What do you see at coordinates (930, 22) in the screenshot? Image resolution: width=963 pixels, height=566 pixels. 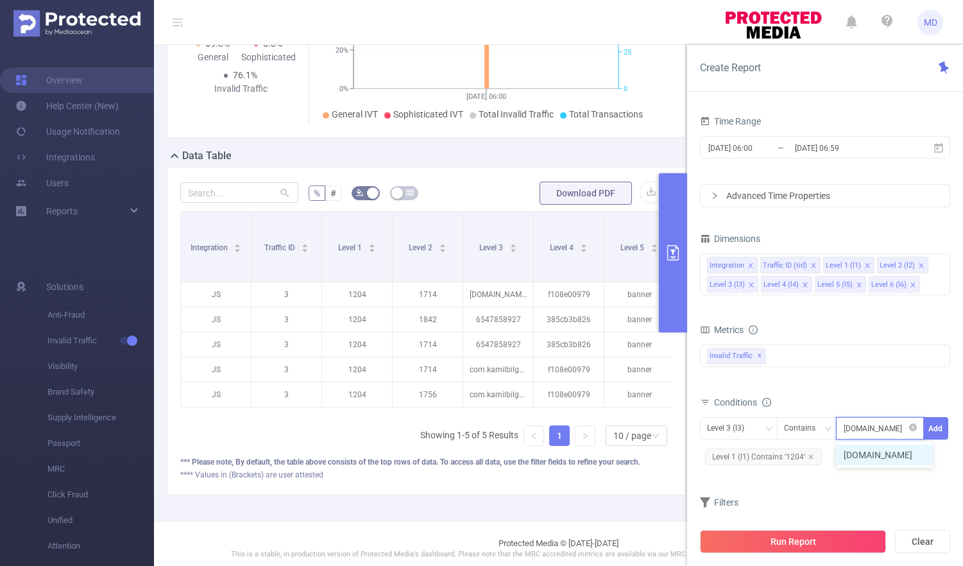 I see `span: MD` at bounding box center [930, 22].